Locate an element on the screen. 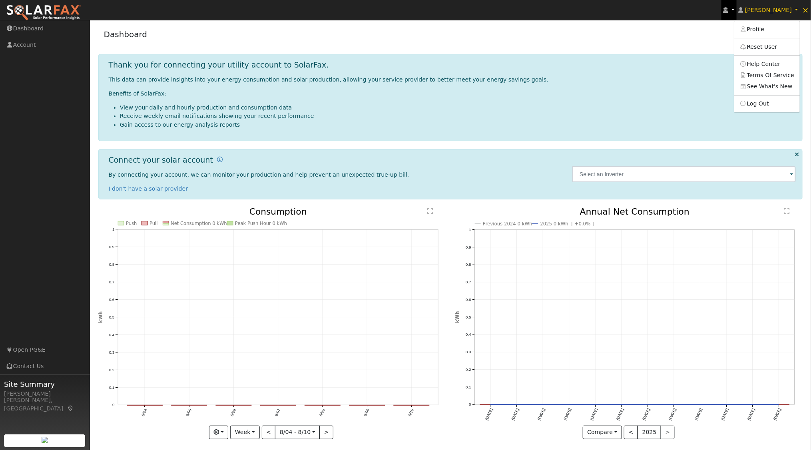 This screenshot has height=450, width=811. li: Receive weekly email notifications showing your recent performance is located at coordinates (458, 116).